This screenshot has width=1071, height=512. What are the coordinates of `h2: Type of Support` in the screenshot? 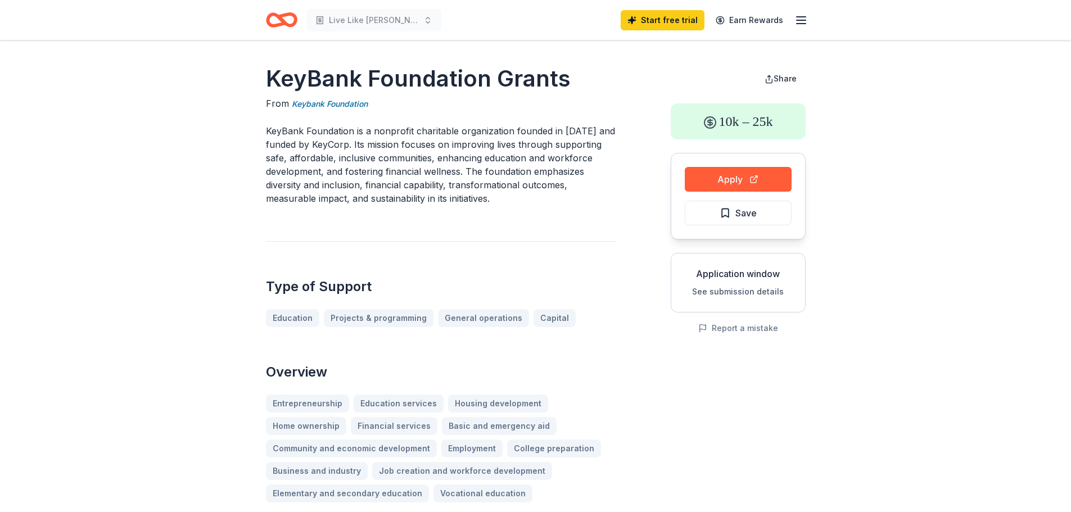 It's located at (441, 287).